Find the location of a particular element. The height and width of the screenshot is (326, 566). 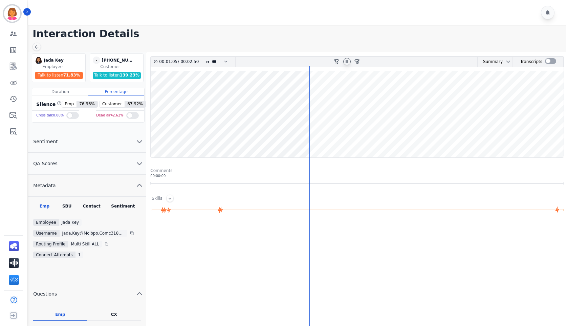

span: Sentiment is located at coordinates (45, 141).